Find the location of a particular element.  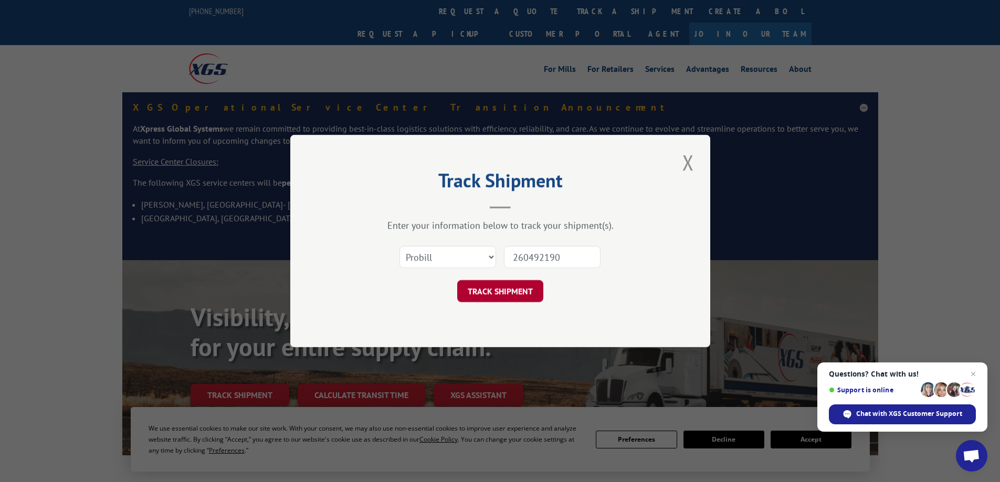

span: Support is online is located at coordinates (873, 390).